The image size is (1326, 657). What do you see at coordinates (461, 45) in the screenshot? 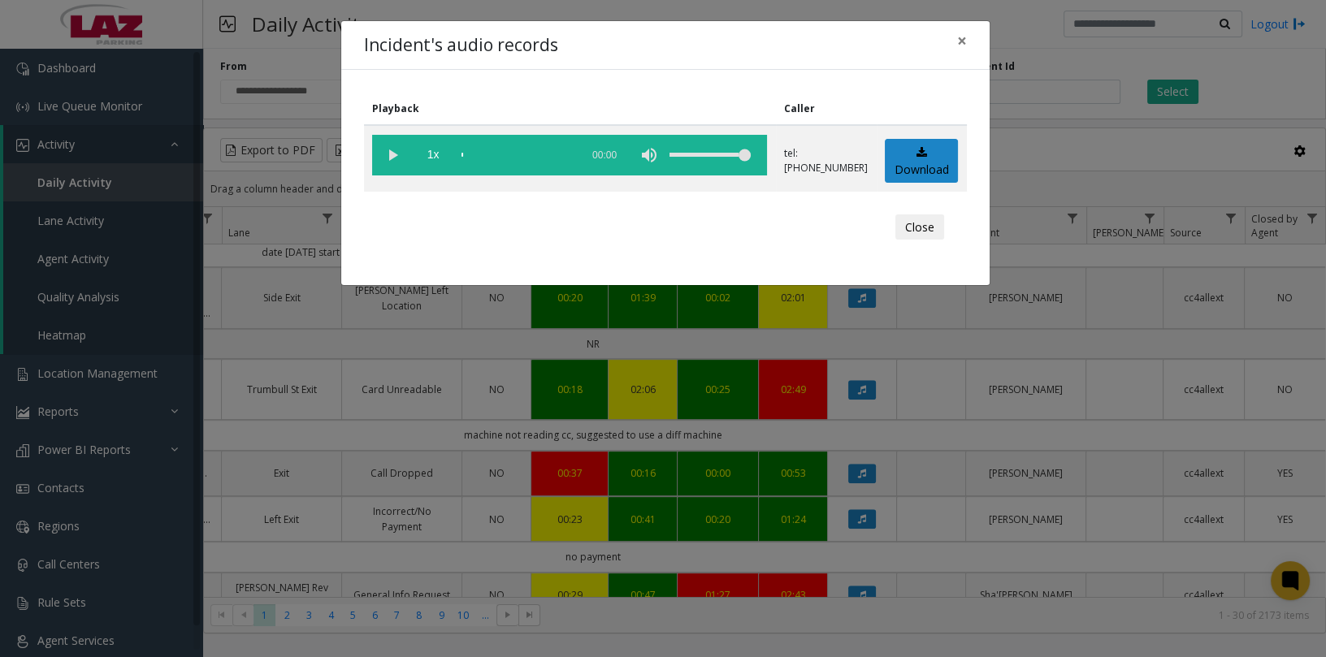
I see `h4: Incident's audio records` at bounding box center [461, 45].